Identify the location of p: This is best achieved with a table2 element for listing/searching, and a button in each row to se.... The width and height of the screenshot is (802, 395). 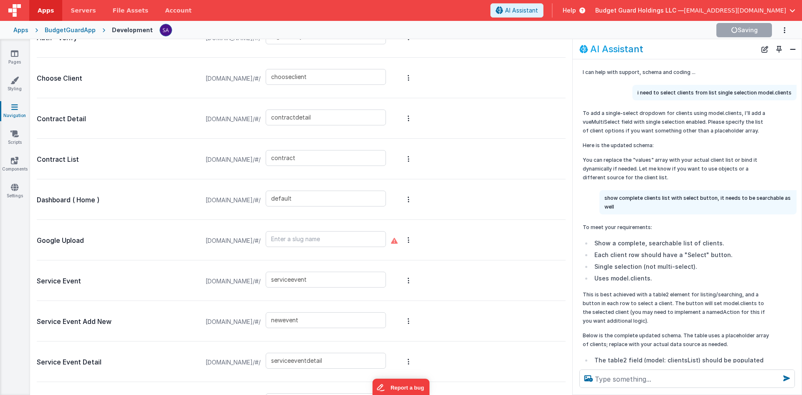
(677, 308).